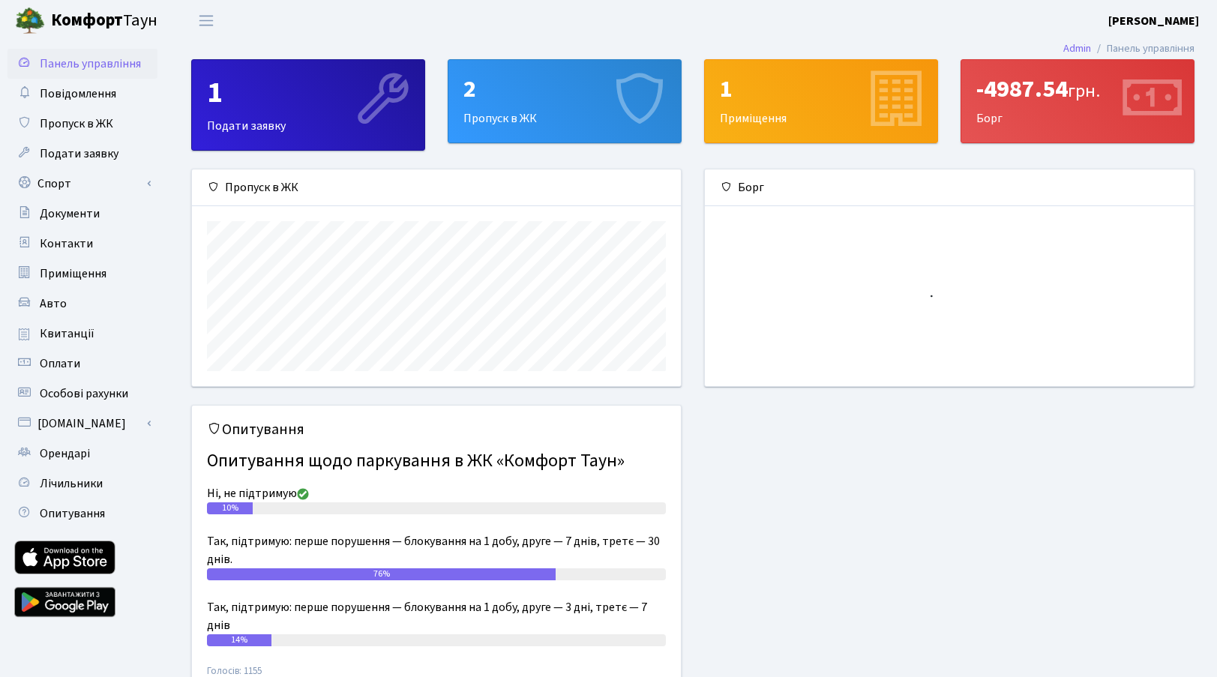  I want to click on a: Спорт, so click(82, 184).